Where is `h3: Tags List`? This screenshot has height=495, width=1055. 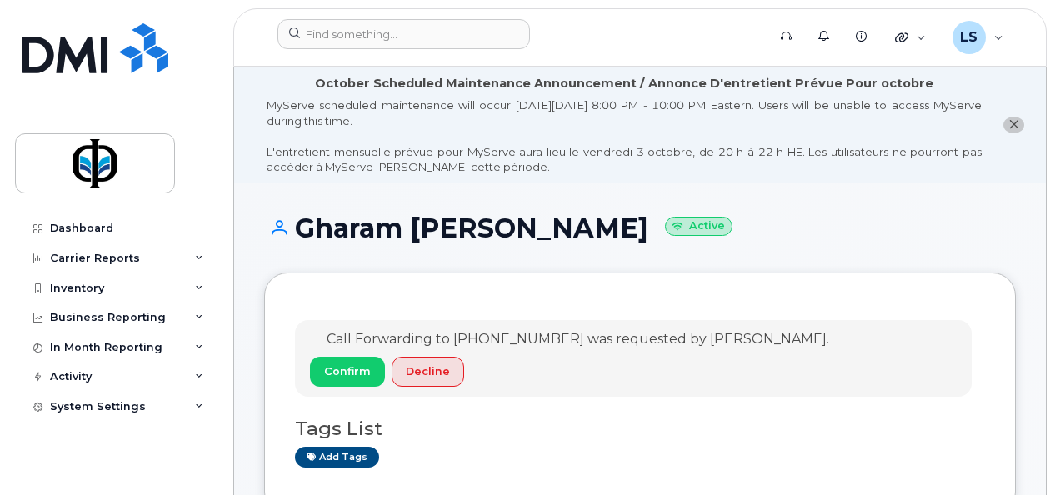 h3: Tags List is located at coordinates (640, 428).